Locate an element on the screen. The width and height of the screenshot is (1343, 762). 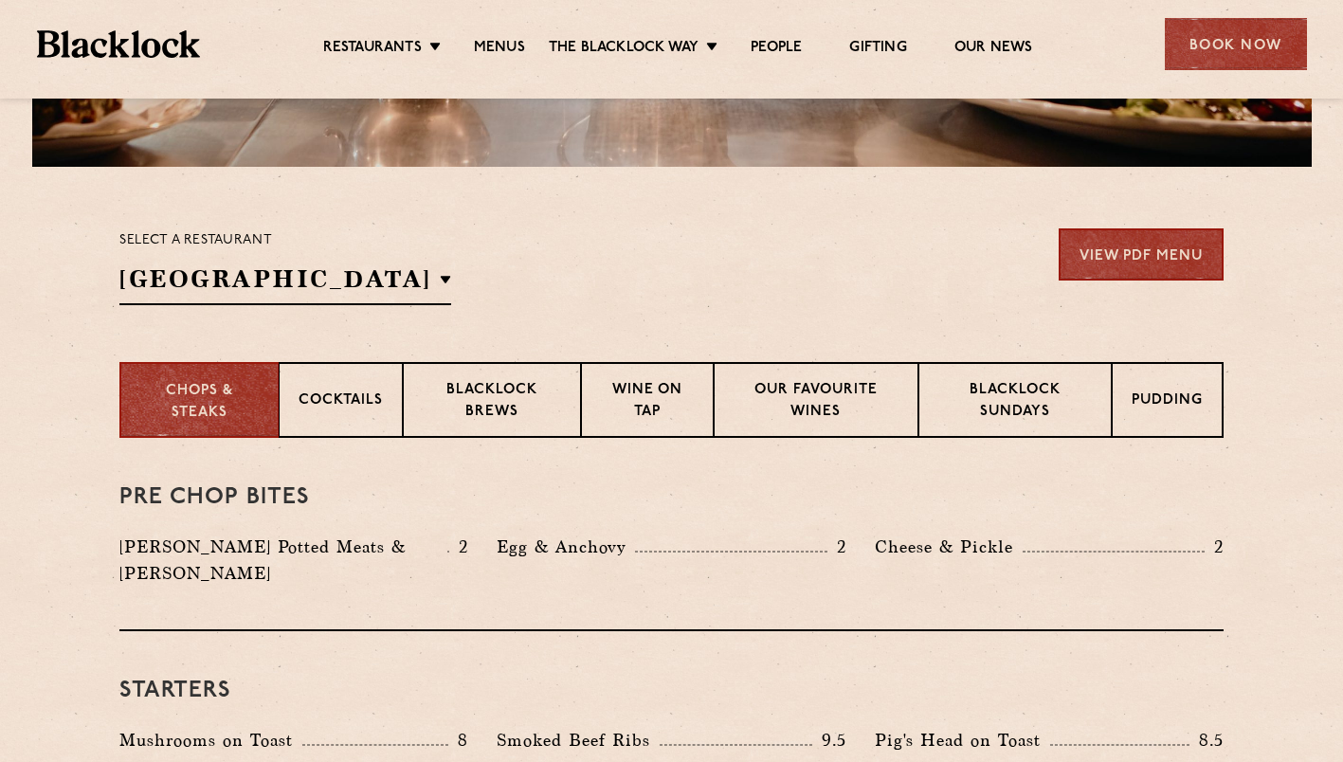
p: Pudding is located at coordinates (1166, 402).